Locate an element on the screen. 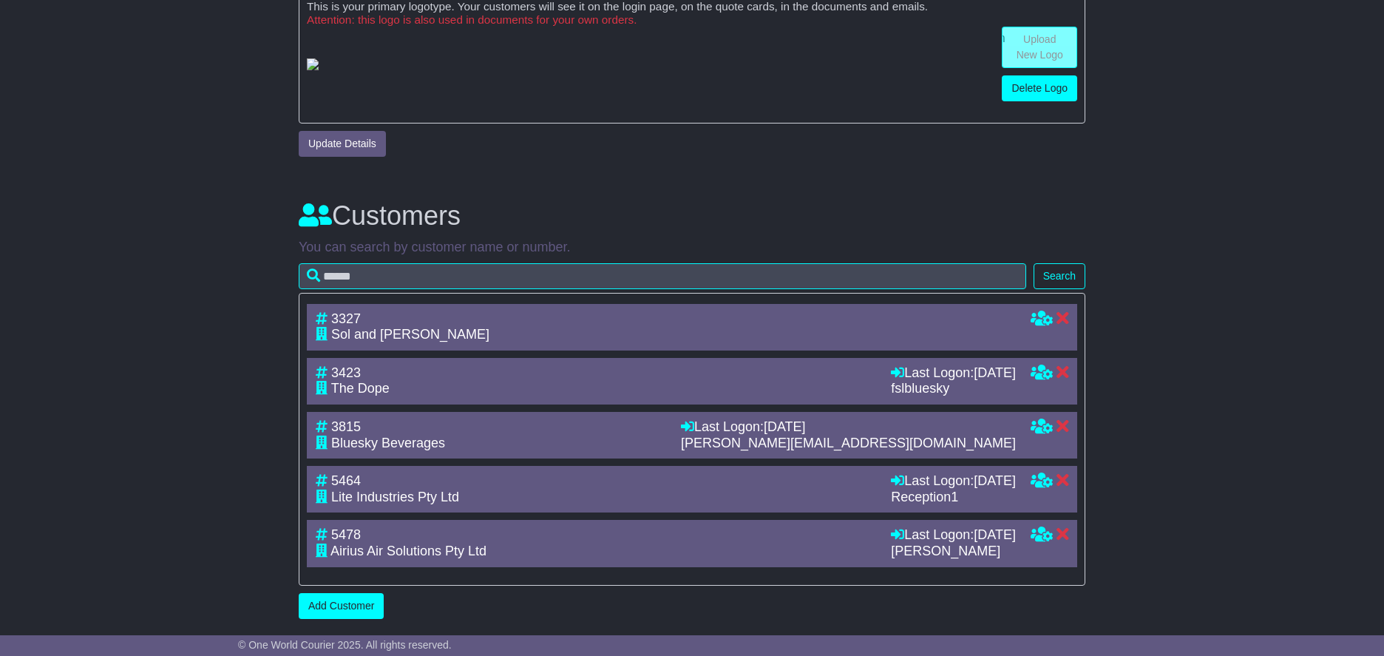 The height and width of the screenshot is (656, 1384). span: 5478 is located at coordinates (346, 535).